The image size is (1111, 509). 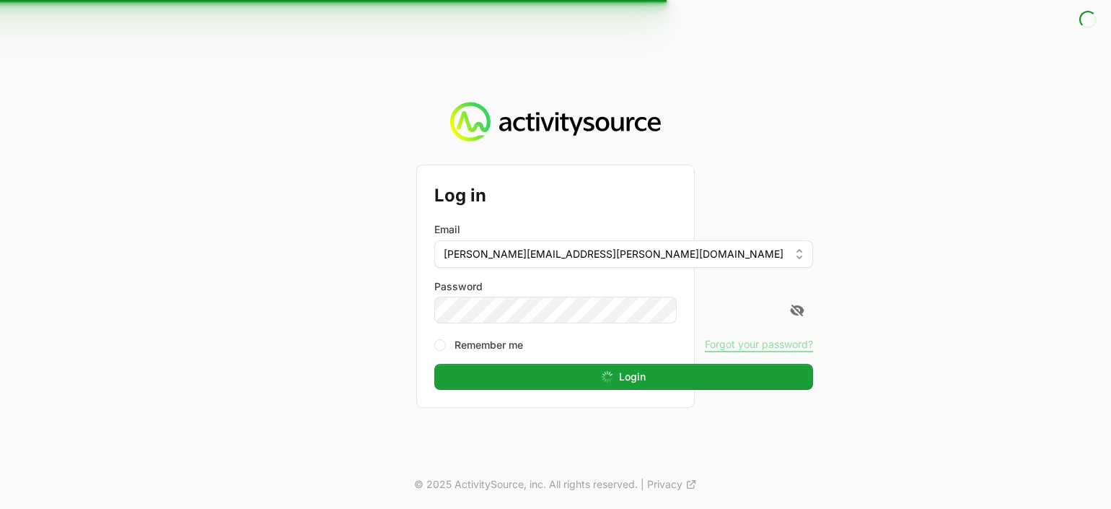 I want to click on button: Login, so click(x=624, y=377).